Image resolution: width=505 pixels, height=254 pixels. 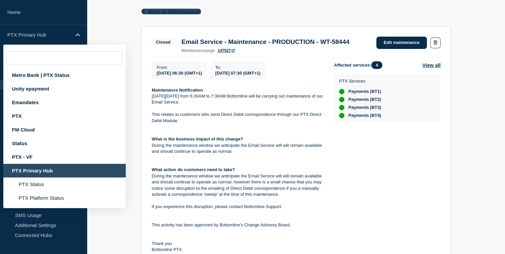 I want to click on div: Emandates, so click(x=65, y=102).